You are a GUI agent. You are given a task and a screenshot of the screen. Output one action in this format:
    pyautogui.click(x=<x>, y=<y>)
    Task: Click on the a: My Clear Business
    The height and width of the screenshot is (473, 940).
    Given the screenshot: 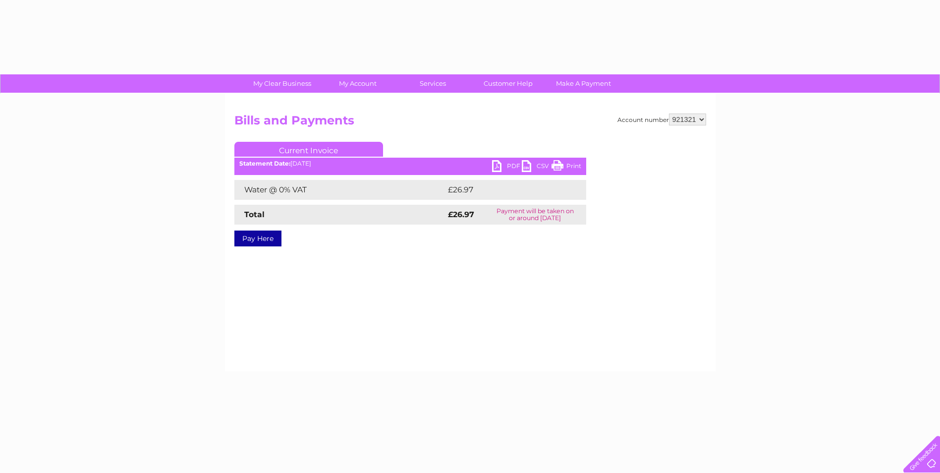 What is the action you would take?
    pyautogui.click(x=282, y=83)
    